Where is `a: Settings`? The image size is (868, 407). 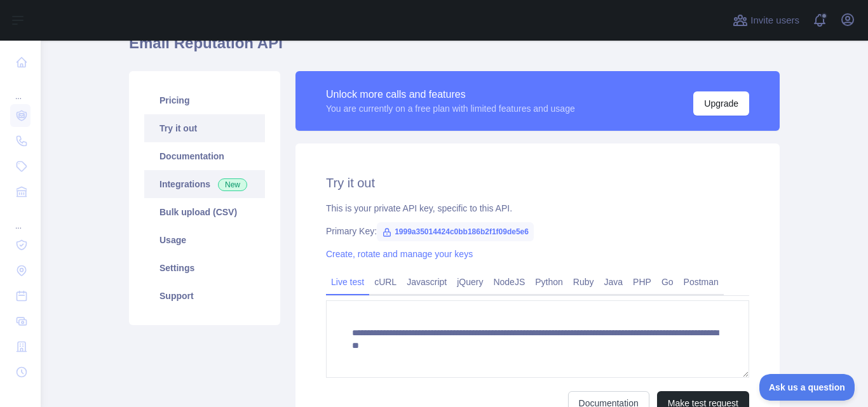
a: Settings is located at coordinates (205, 268).